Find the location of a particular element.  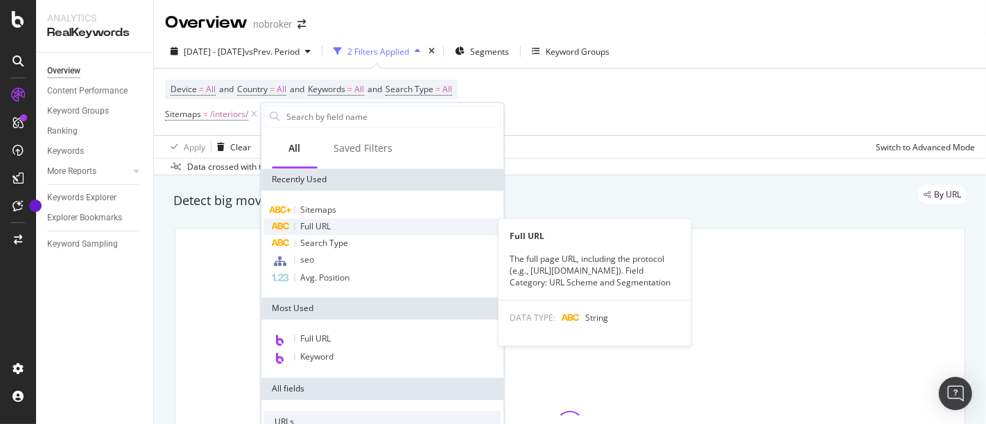

a: More Reports is located at coordinates (88, 171).